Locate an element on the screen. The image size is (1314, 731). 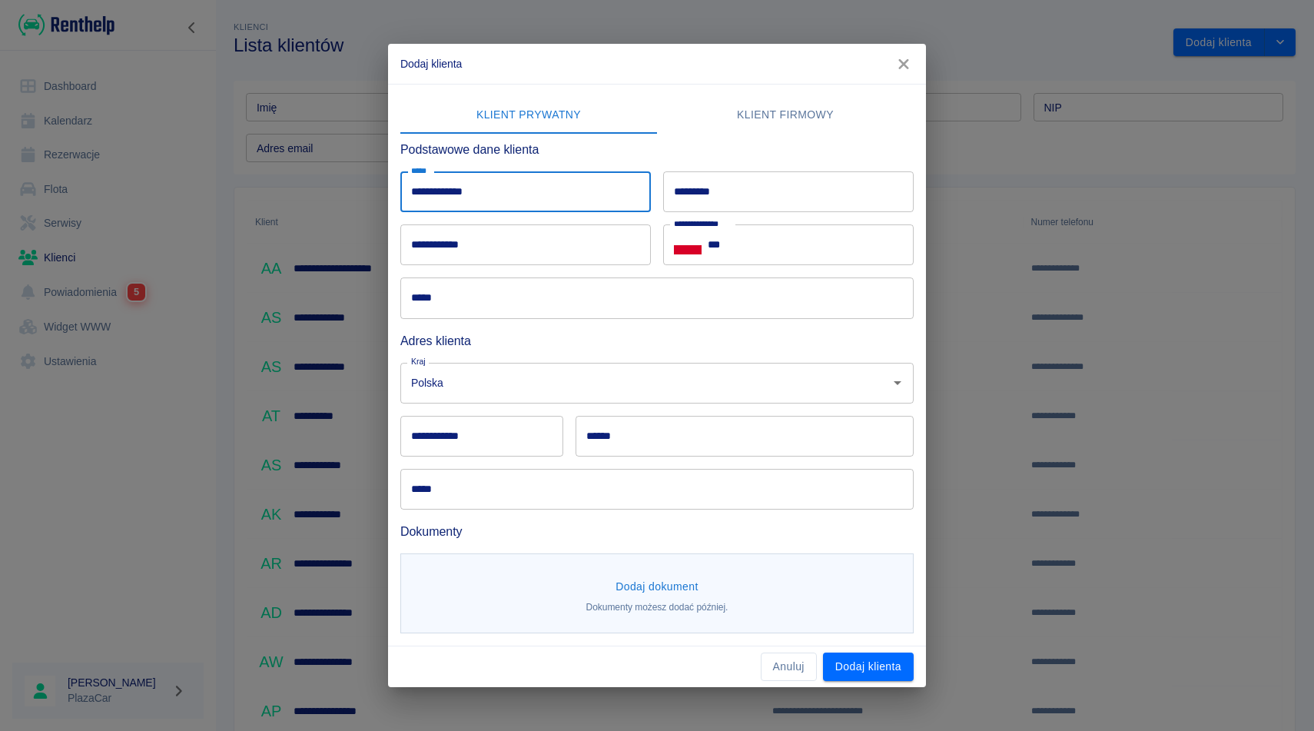
p: Dokumenty możesz dodać później. is located at coordinates (657, 607).